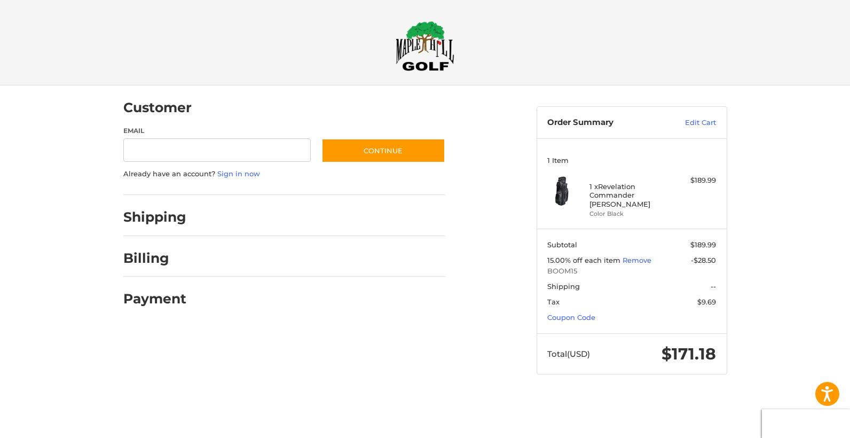 The width and height of the screenshot is (850, 438). I want to click on span: BOOM15, so click(632, 271).